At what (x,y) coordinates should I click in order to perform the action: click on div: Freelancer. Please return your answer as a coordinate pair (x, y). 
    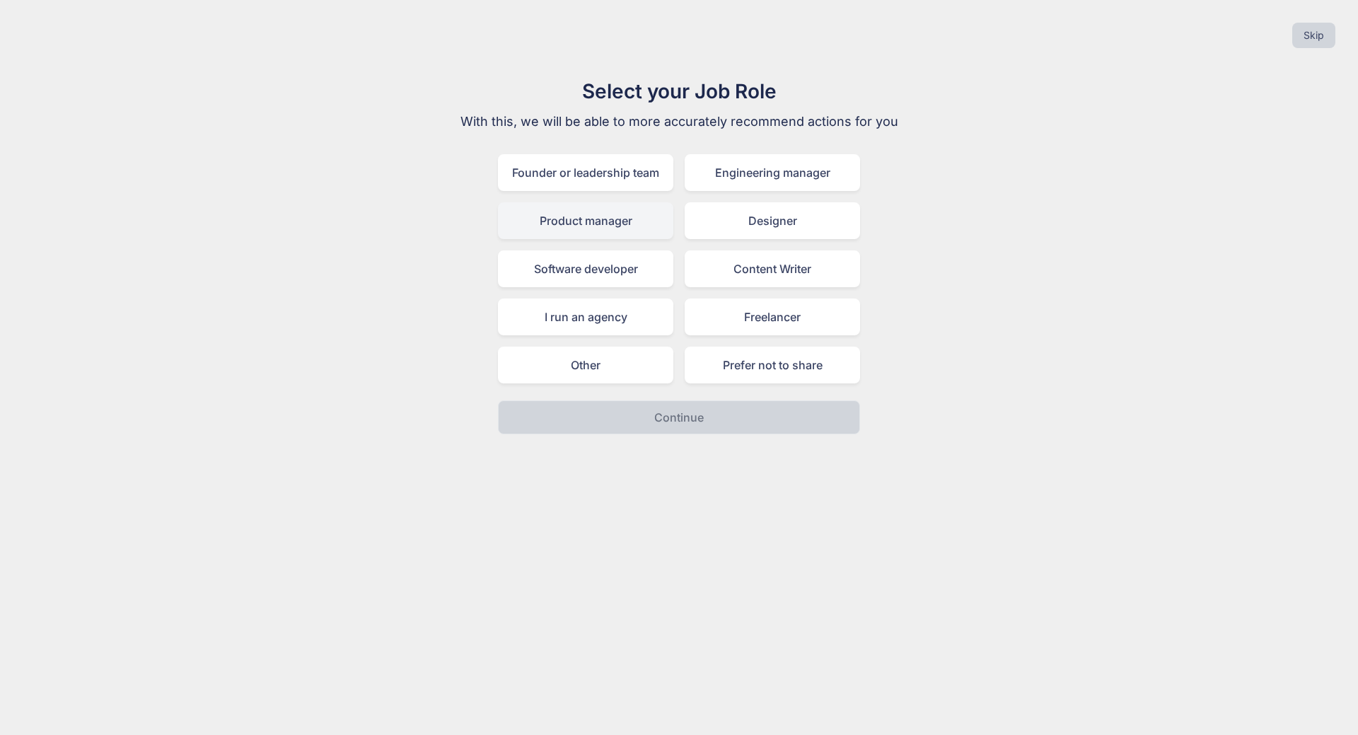
    Looking at the image, I should click on (772, 317).